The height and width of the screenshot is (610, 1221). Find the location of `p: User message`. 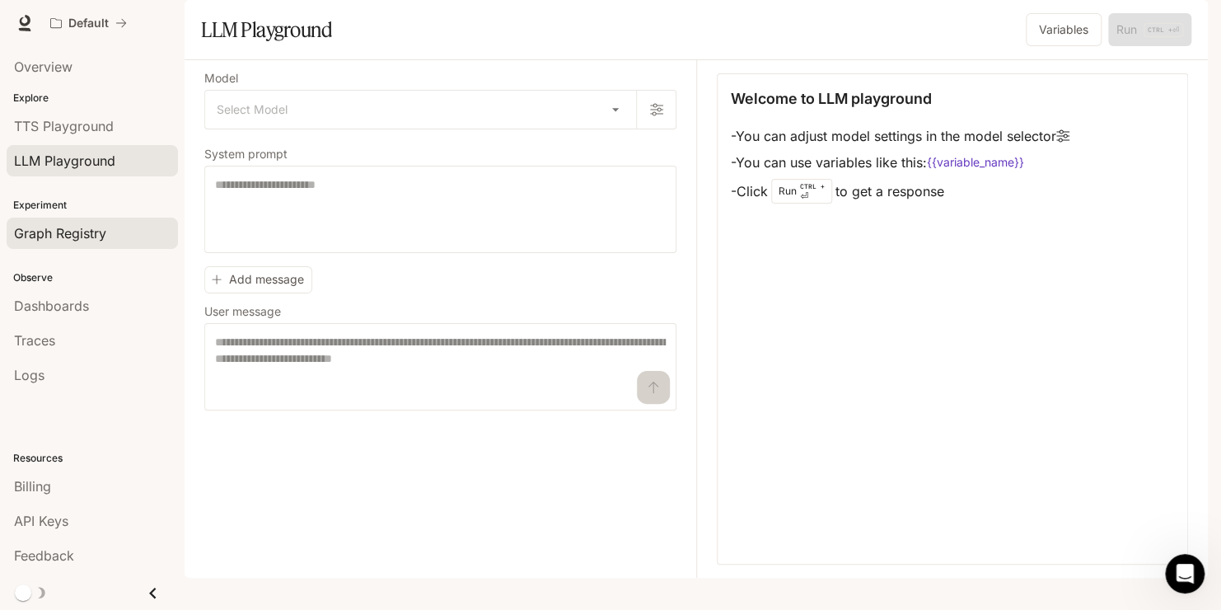

p: User message is located at coordinates (242, 312).